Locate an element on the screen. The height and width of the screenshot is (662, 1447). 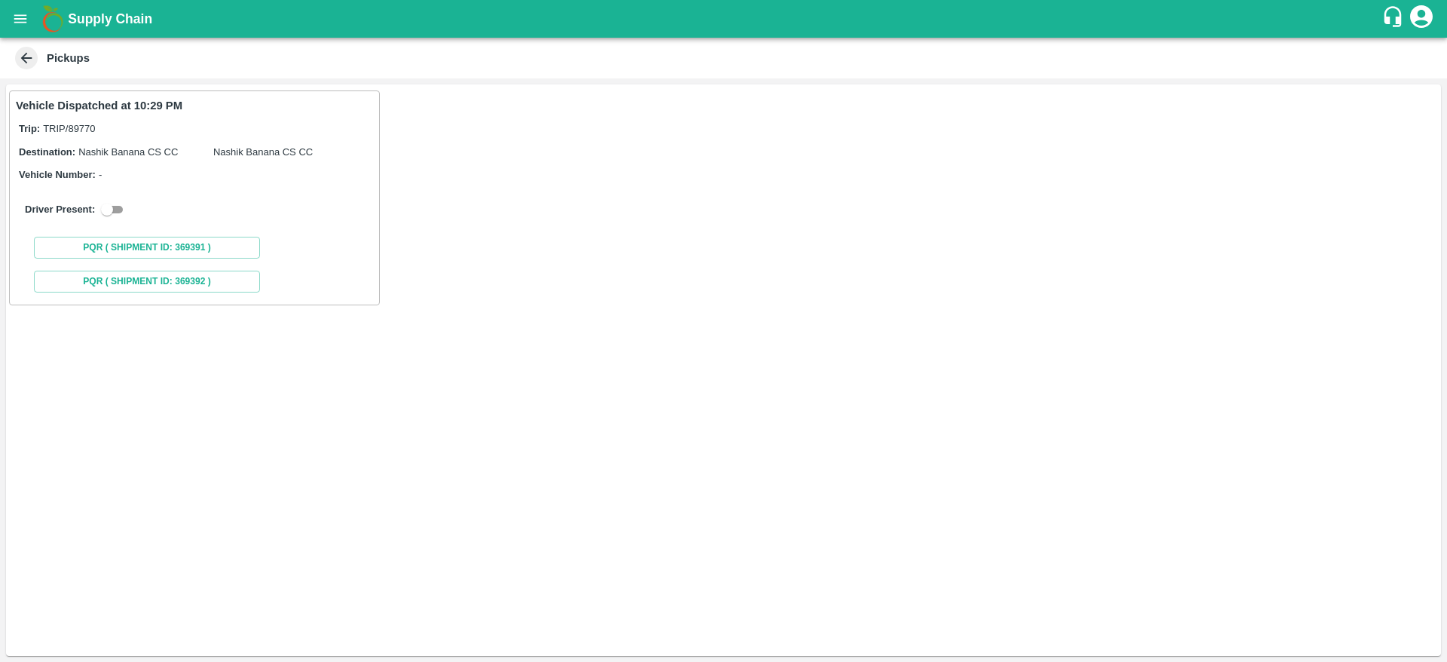
button: PQR ( Shipment Id: 369392 ) is located at coordinates (147, 281).